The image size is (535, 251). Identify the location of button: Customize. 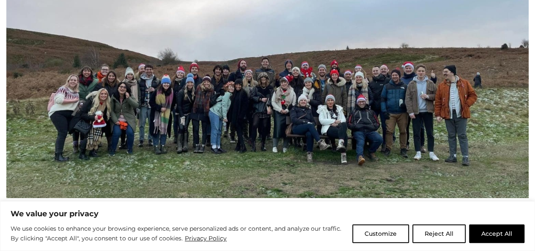
(381, 234).